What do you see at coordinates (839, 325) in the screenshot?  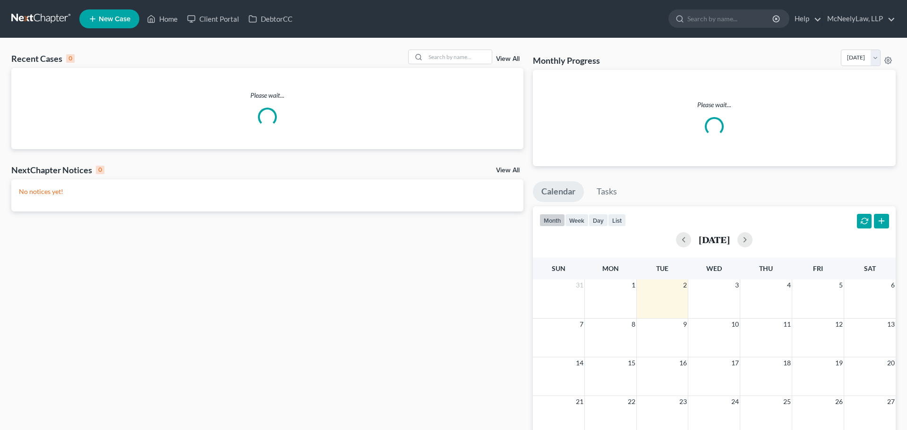 I see `span: 12` at bounding box center [839, 325].